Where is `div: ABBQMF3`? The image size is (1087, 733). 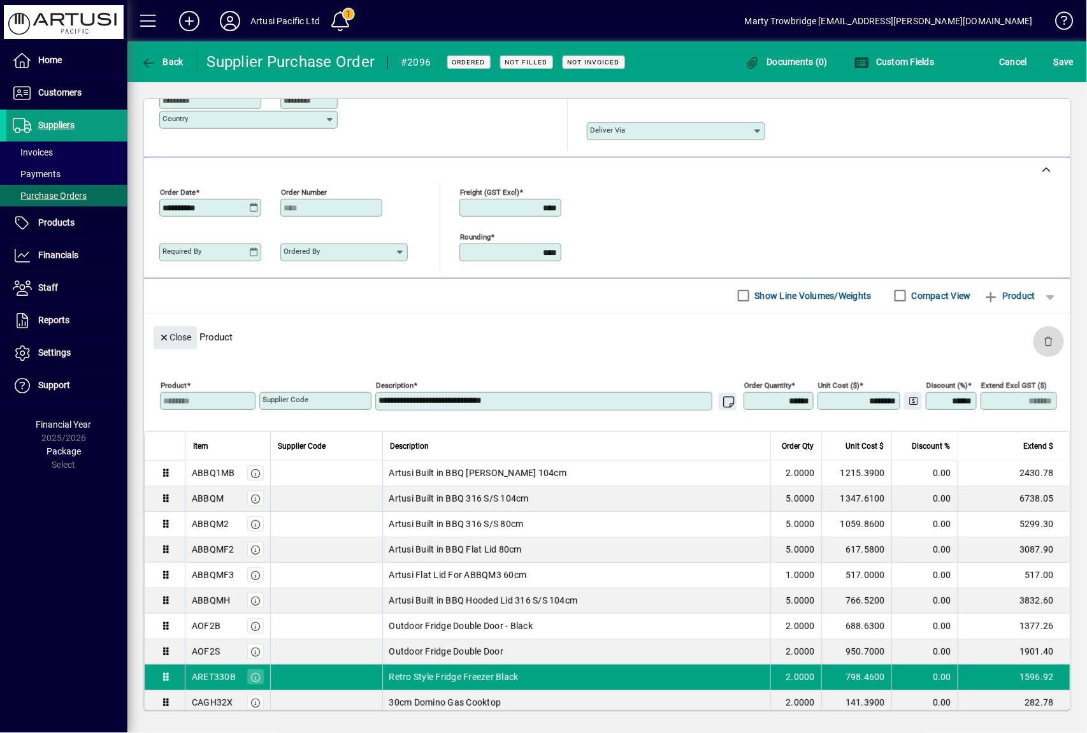 div: ABBQMF3 is located at coordinates (213, 575).